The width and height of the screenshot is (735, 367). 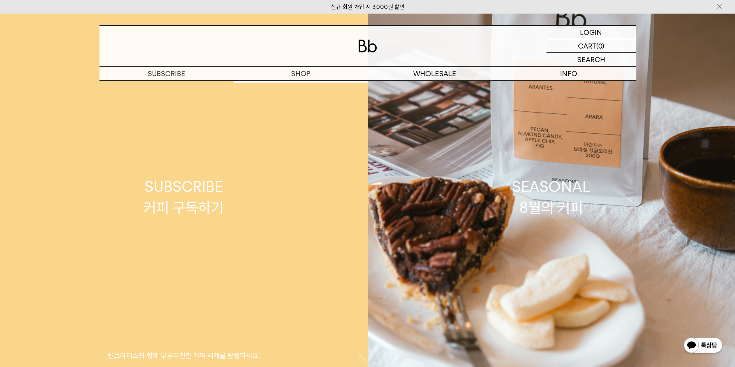 I want to click on a: LOGIN, so click(x=591, y=32).